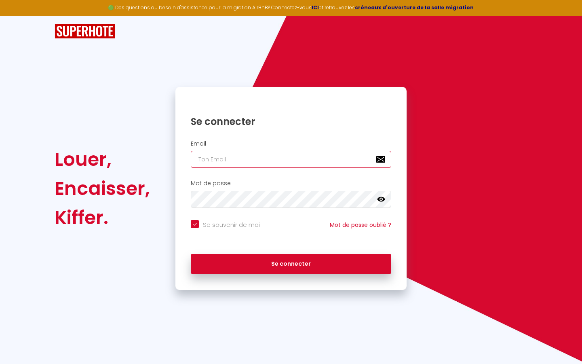 Image resolution: width=582 pixels, height=364 pixels. What do you see at coordinates (291, 144) in the screenshot?
I see `h2: Email` at bounding box center [291, 144].